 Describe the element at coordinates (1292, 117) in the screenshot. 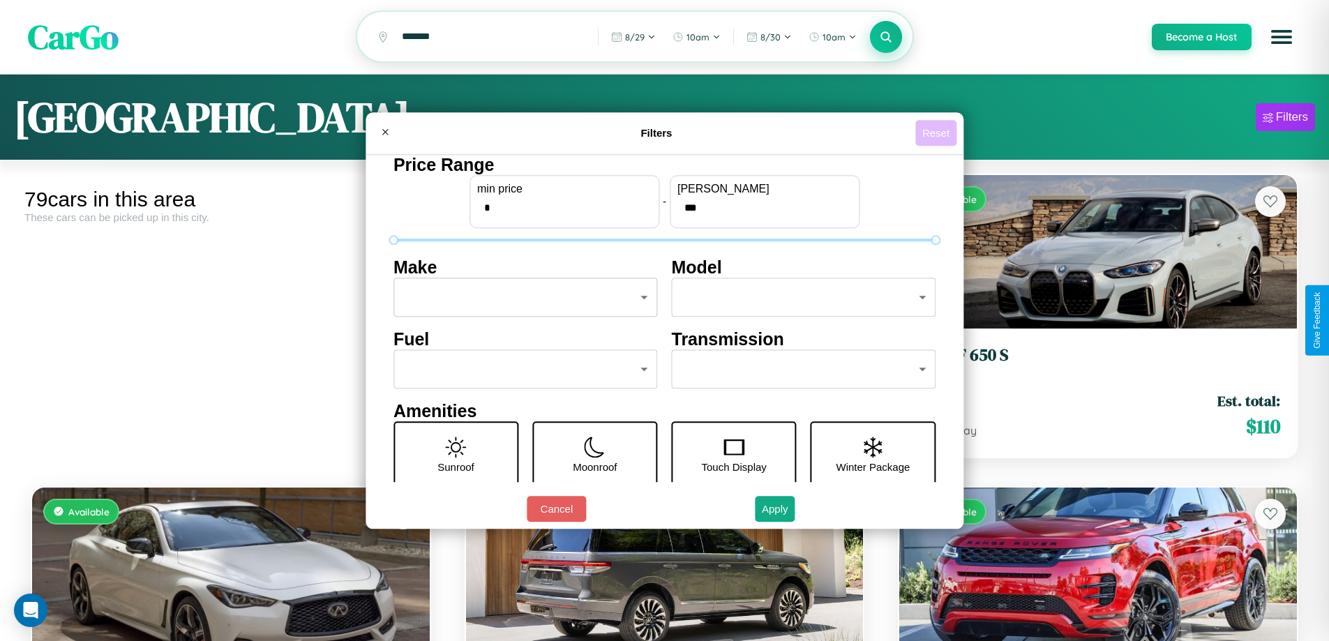

I see `div: Filters` at that location.